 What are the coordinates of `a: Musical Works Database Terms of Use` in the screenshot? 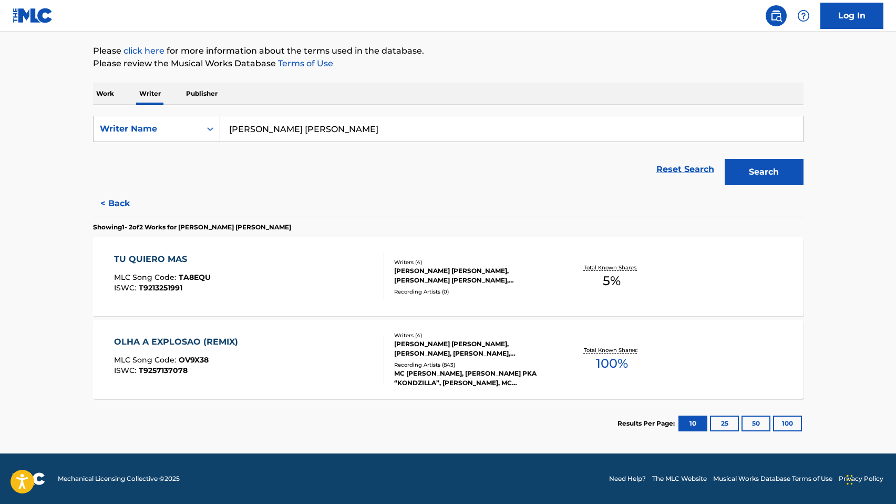 It's located at (773, 478).